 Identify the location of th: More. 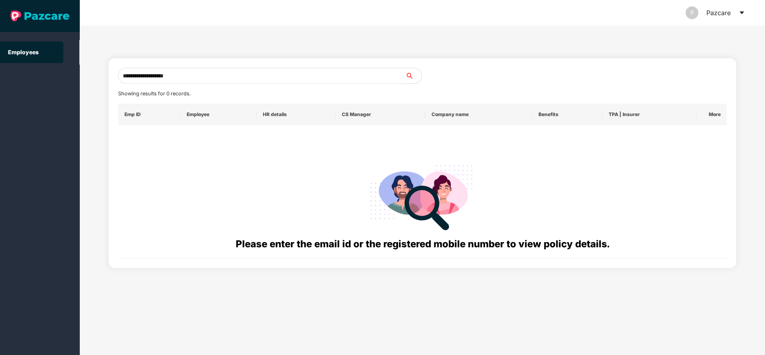
(711, 114).